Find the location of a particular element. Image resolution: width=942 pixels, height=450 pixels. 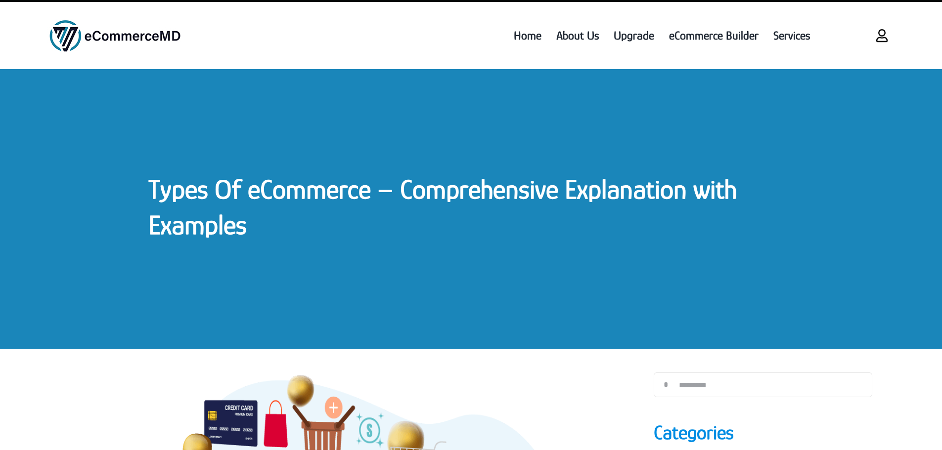

span: About Us is located at coordinates (578, 36).